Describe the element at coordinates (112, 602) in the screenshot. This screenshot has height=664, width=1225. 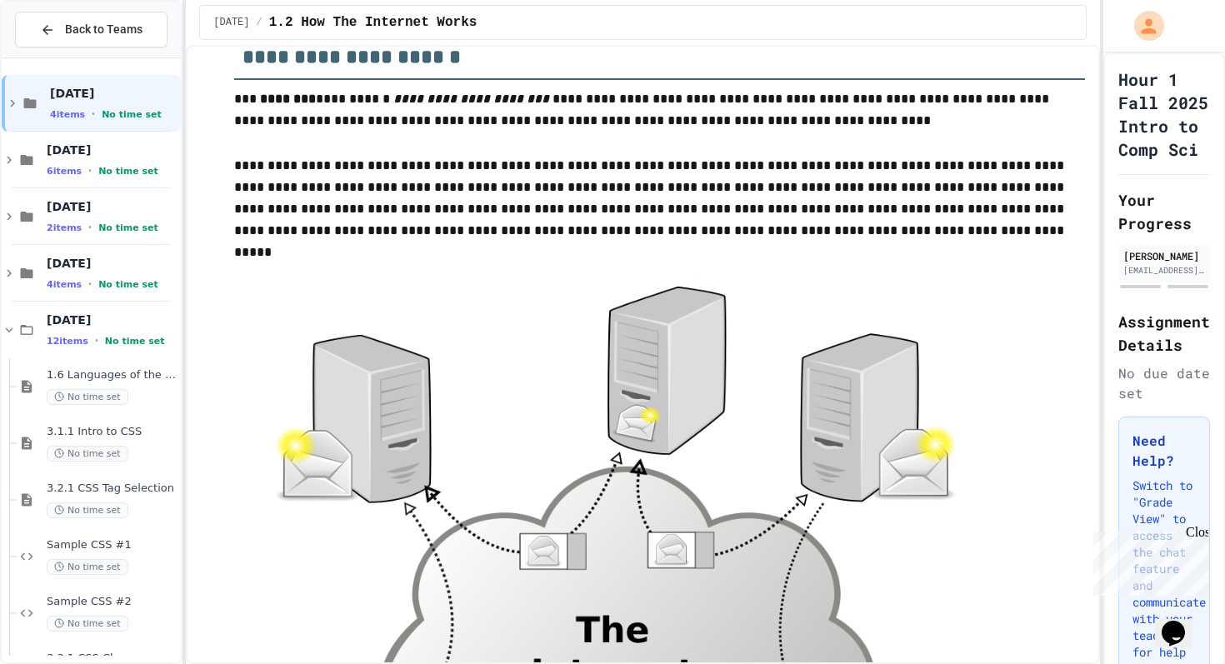
I see `span: Sample CSS #2` at that location.